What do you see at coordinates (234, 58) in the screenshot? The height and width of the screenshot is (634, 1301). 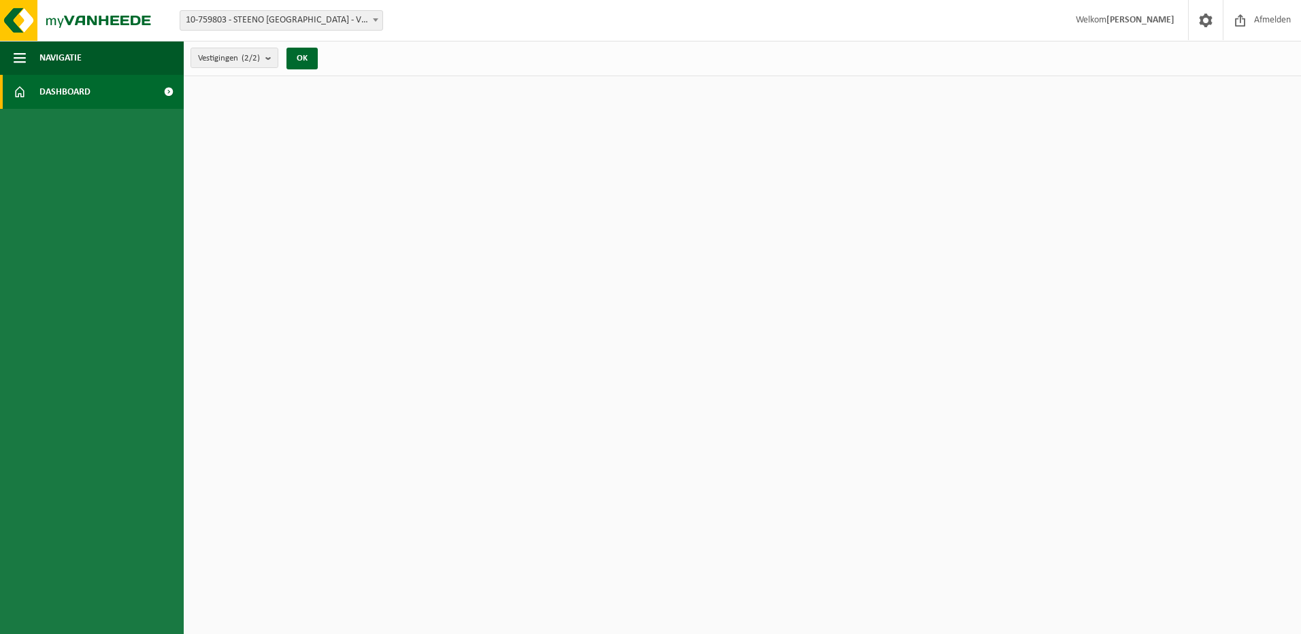 I see `button: Vestigingen(2/2)` at bounding box center [234, 58].